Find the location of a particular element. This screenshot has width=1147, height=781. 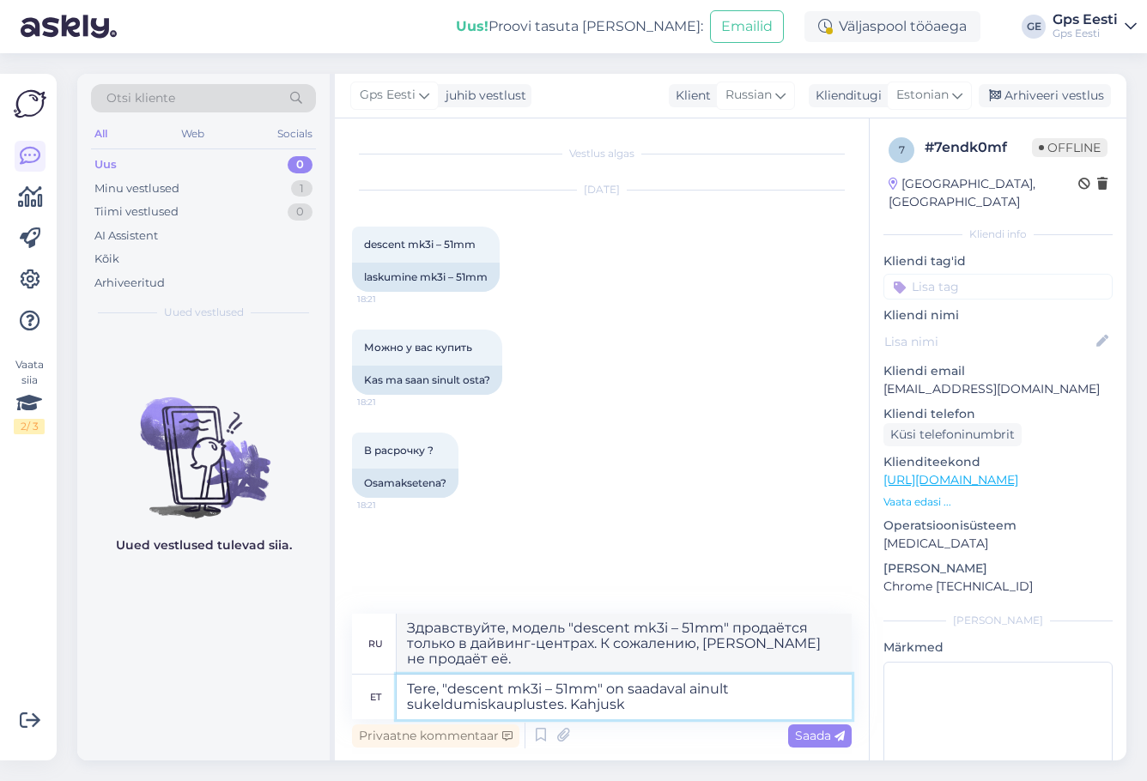

img: No chats is located at coordinates (204, 444).